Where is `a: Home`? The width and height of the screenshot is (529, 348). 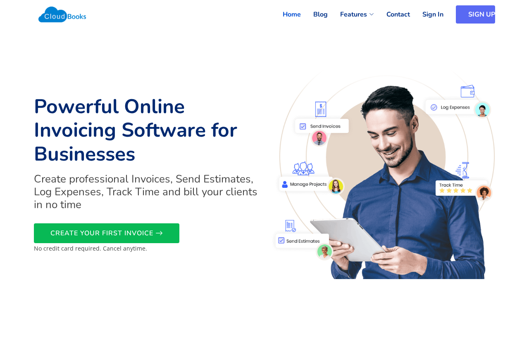
a: Home is located at coordinates (286, 14).